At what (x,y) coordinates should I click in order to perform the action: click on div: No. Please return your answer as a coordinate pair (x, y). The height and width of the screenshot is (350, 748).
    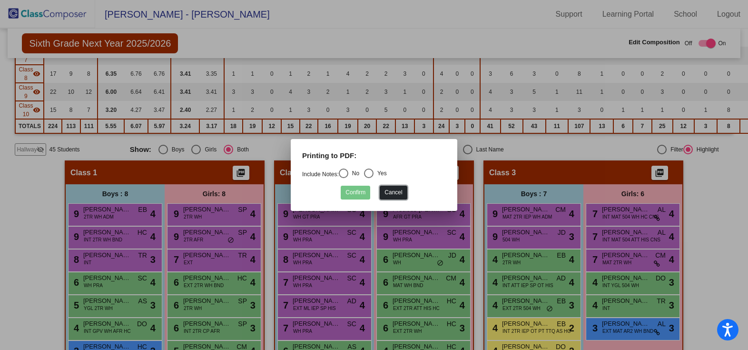
    Looking at the image, I should click on (353, 173).